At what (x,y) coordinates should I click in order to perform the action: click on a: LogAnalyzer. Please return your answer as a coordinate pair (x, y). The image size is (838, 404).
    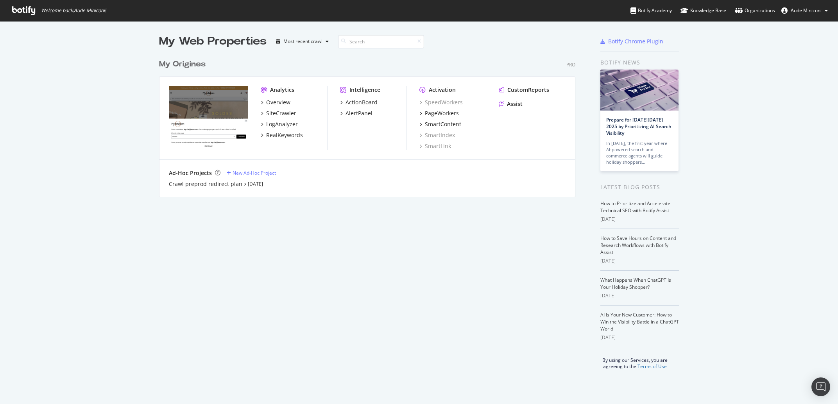
    Looking at the image, I should click on (279, 124).